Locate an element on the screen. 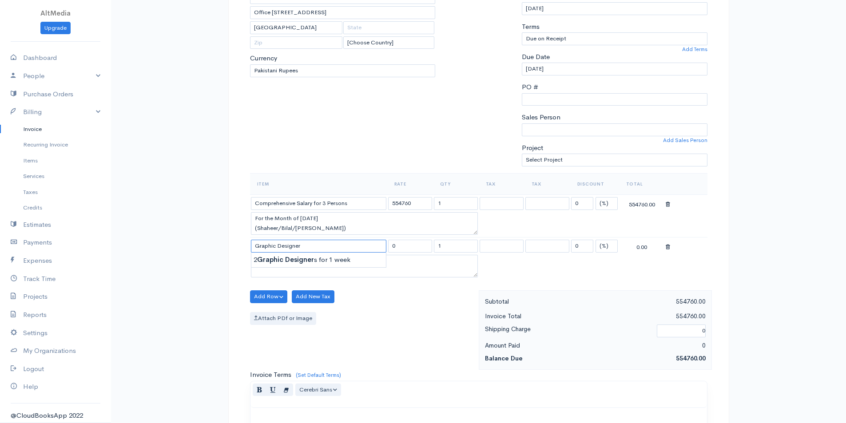 Image resolution: width=846 pixels, height=423 pixels. div: 0 is located at coordinates (653, 346).